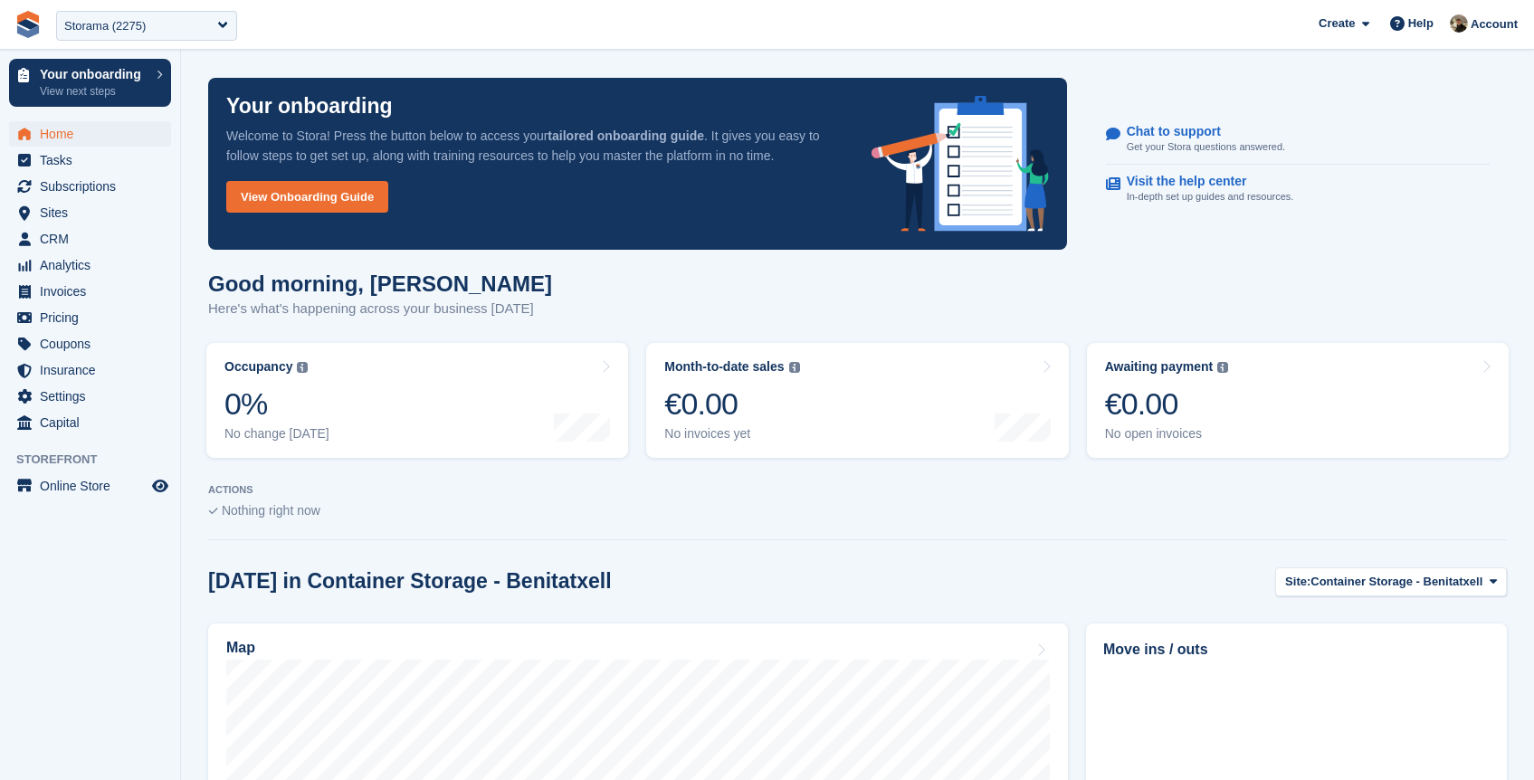  I want to click on span: Create, so click(1337, 24).